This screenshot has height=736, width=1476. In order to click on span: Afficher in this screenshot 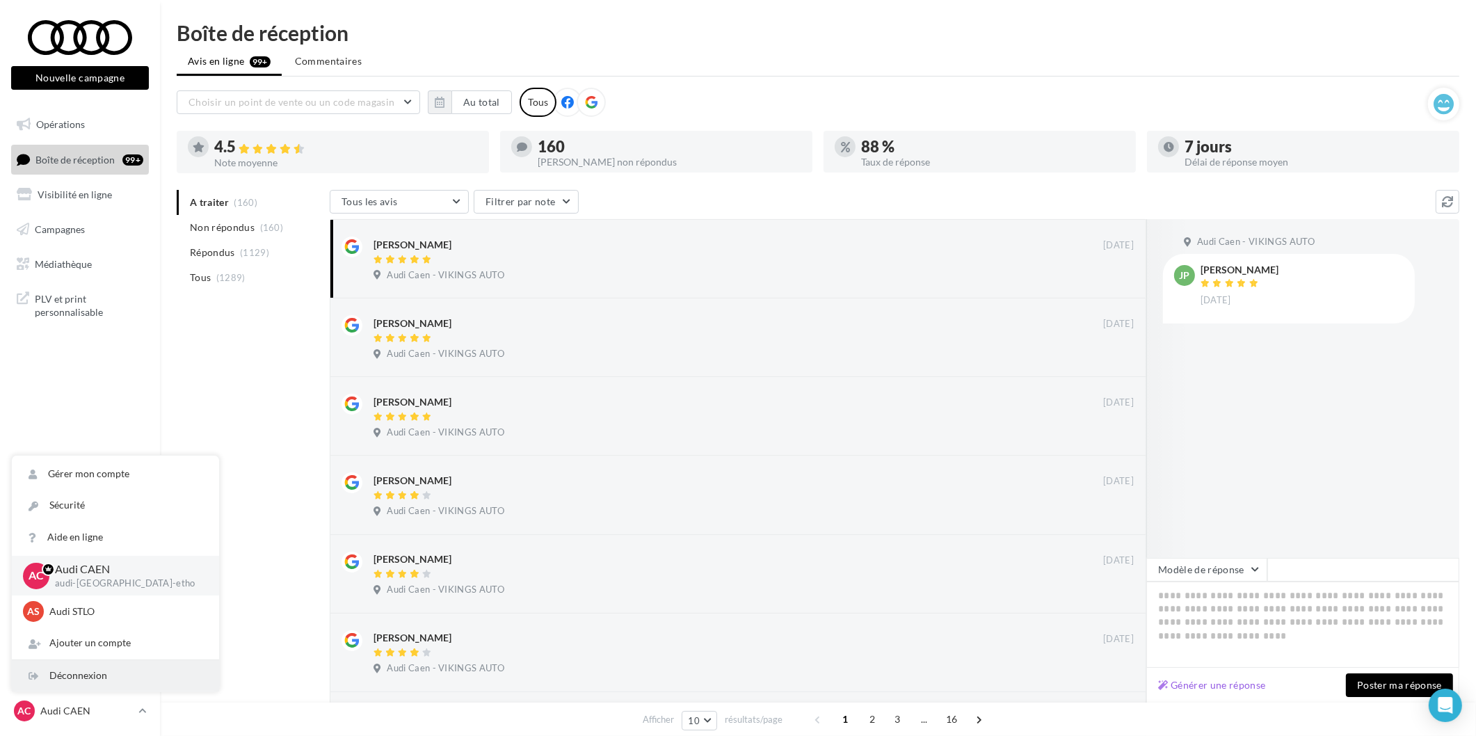, I will do `click(658, 719)`.